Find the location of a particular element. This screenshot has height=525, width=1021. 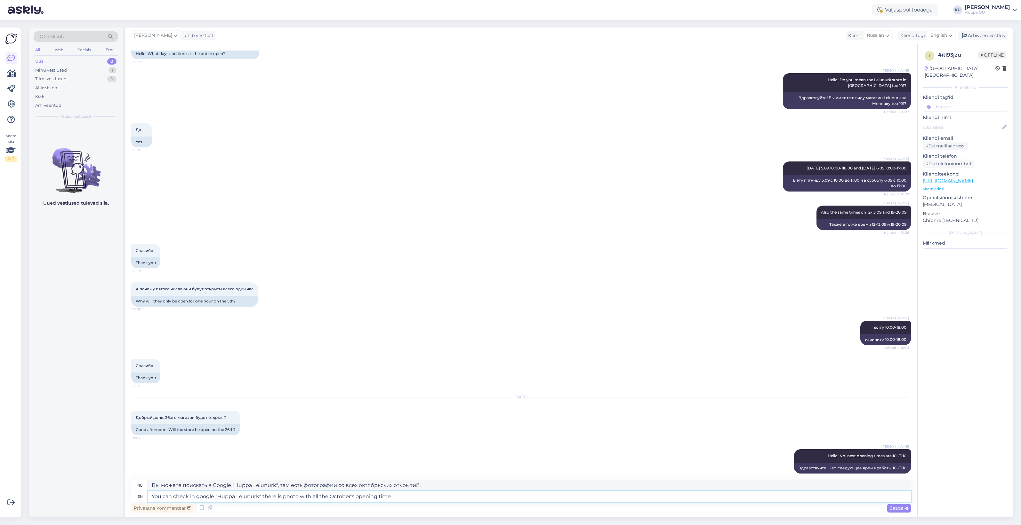

p: Vaata edasi ... is located at coordinates (965, 189).